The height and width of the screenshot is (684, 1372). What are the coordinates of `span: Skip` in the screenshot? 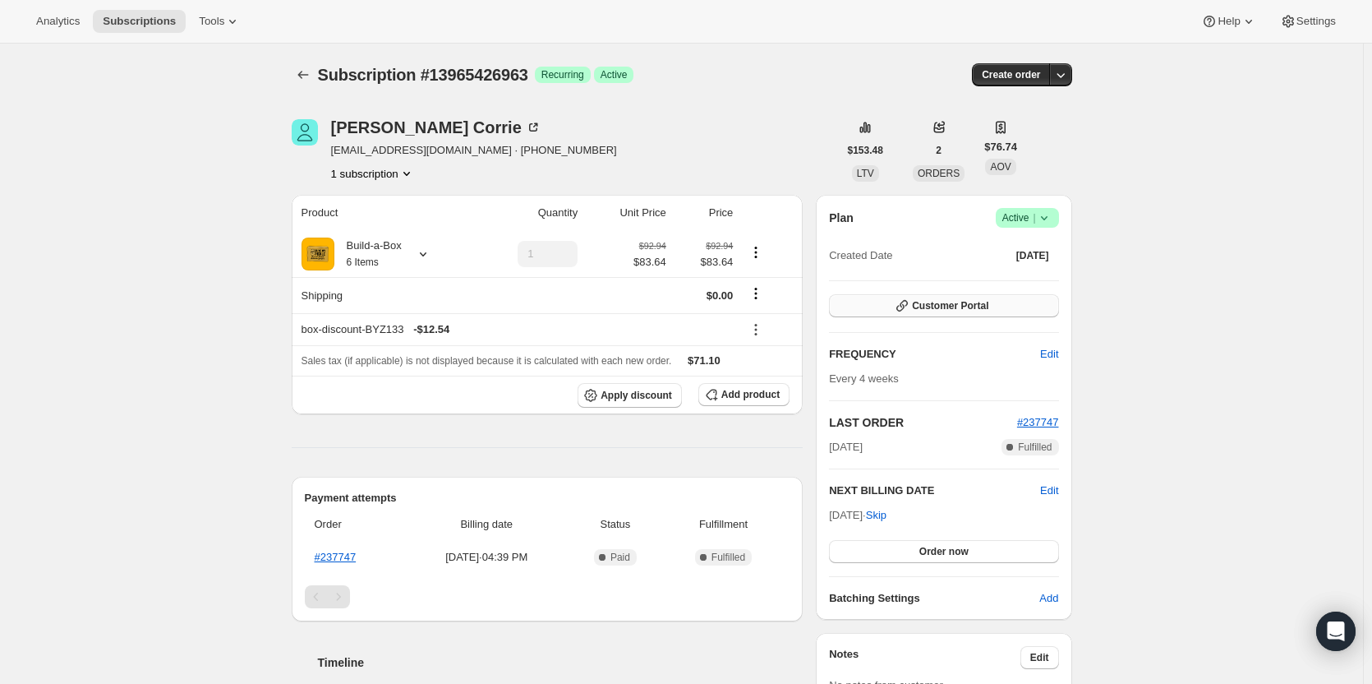 It's located at (876, 515).